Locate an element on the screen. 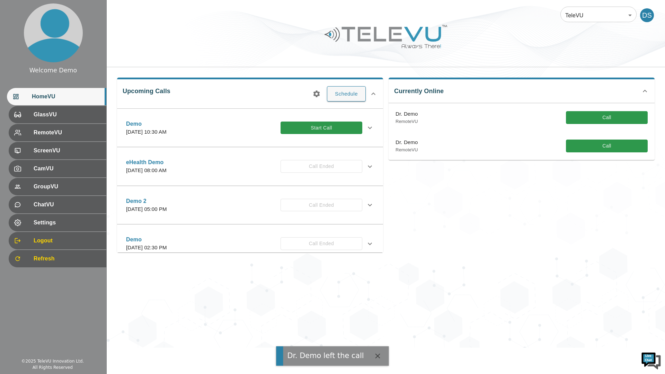 The height and width of the screenshot is (374, 665). button: Schedule is located at coordinates (346, 94).